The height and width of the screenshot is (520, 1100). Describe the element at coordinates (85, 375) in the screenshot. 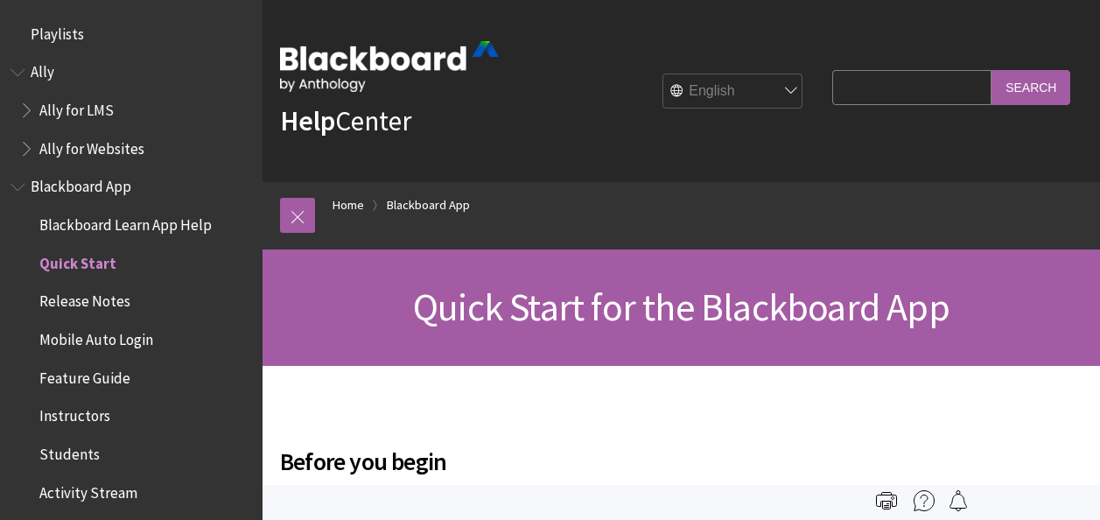

I see `span: Feature Guide` at that location.